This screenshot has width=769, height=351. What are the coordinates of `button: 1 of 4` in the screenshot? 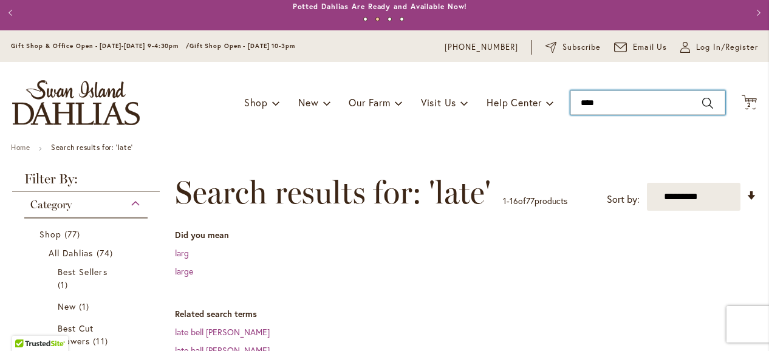 It's located at (365, 19).